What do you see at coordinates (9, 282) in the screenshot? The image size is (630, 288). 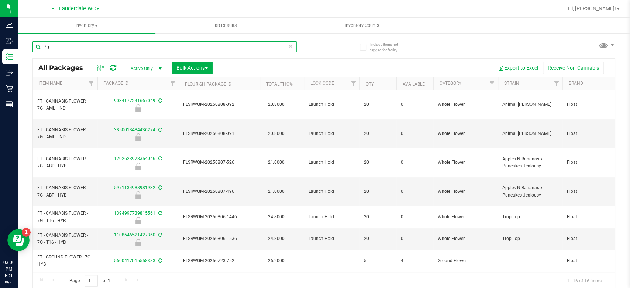 I see `p: 08/21` at bounding box center [9, 282].